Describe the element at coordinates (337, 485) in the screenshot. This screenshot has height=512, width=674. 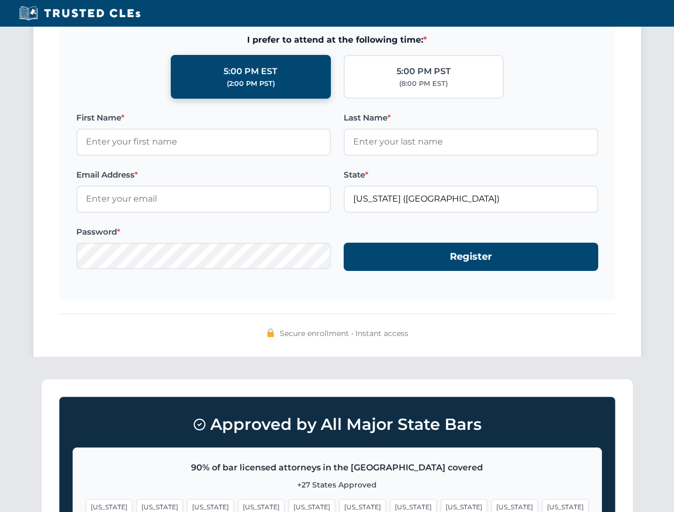
I see `p: +27 States Approved` at that location.